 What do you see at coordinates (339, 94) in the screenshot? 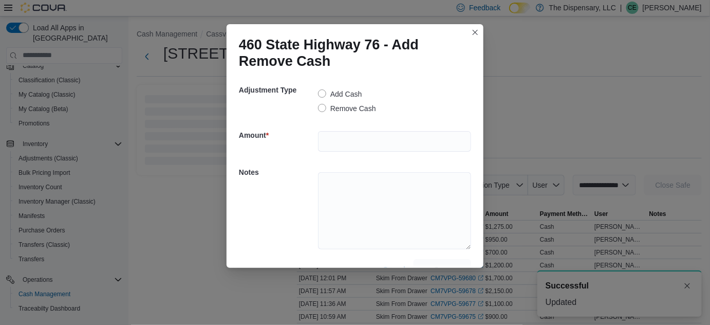
I see `label: Add Cash` at bounding box center [339, 94].